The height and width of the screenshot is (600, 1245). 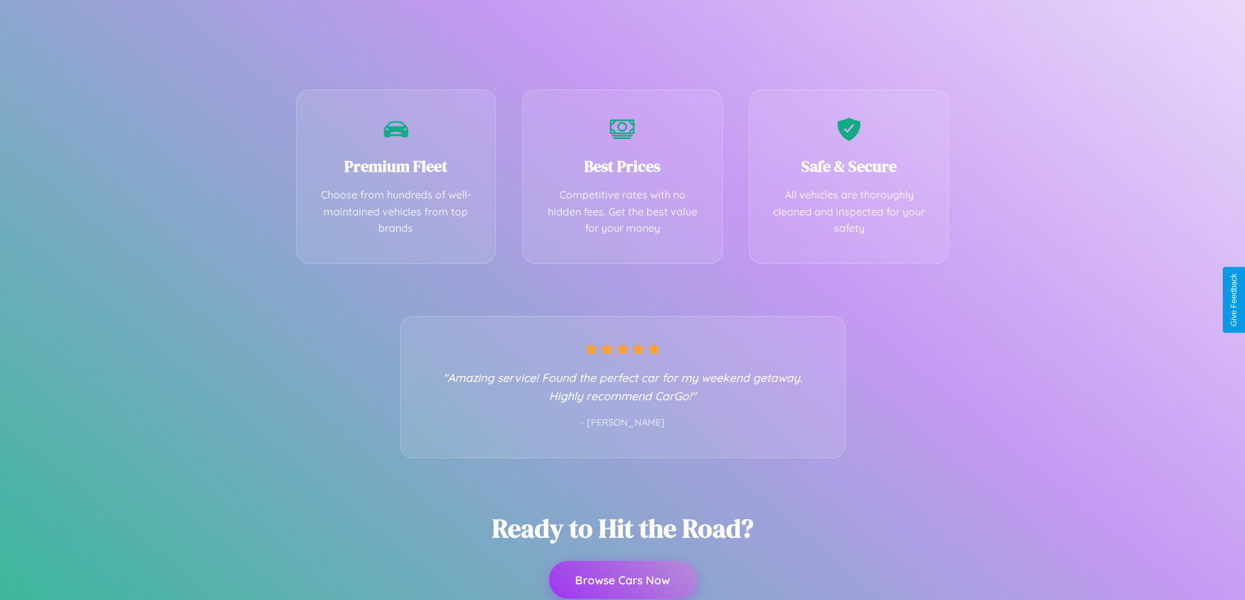 What do you see at coordinates (396, 166) in the screenshot?
I see `h3: Premium Fleet` at bounding box center [396, 166].